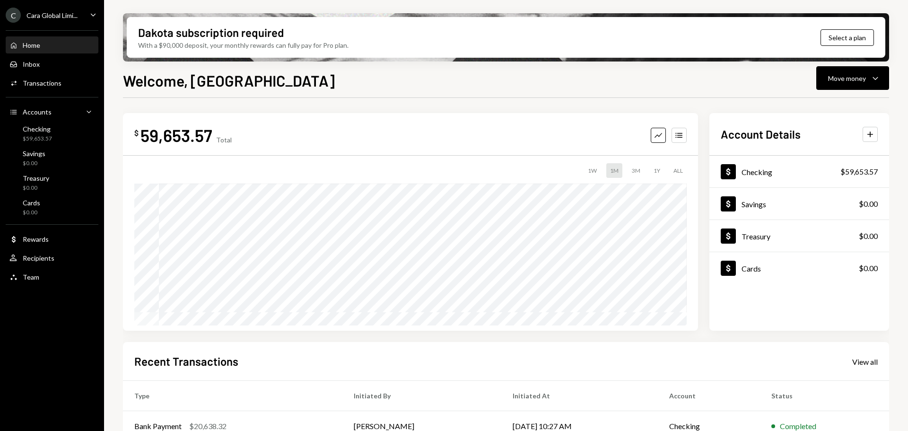  Describe the element at coordinates (824, 396) in the screenshot. I see `th: Status` at that location.